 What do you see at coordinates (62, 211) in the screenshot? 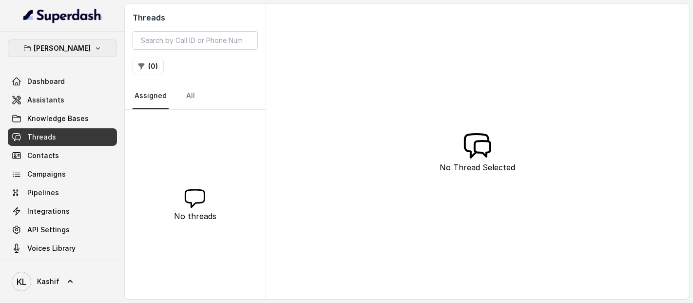
I see `a: Integrations` at bounding box center [62, 211].